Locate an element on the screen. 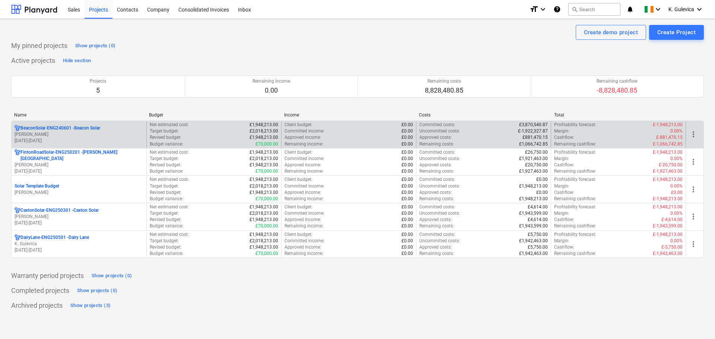 The height and width of the screenshot is (339, 715). p: Remaining costs is located at coordinates (444, 81).